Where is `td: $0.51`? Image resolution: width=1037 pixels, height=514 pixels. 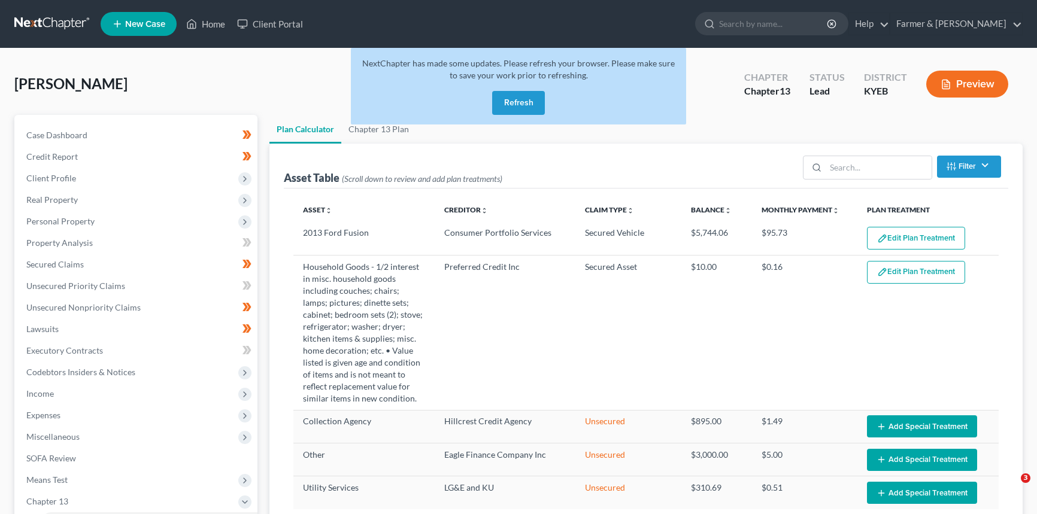 td: $0.51 is located at coordinates (804, 493).